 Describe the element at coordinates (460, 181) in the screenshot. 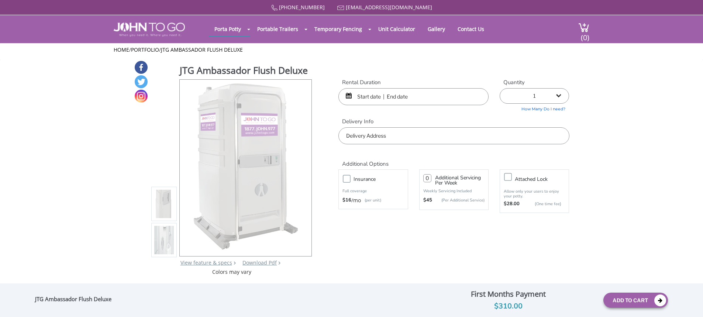

I see `h3: Additional Servicing Per Week` at that location.